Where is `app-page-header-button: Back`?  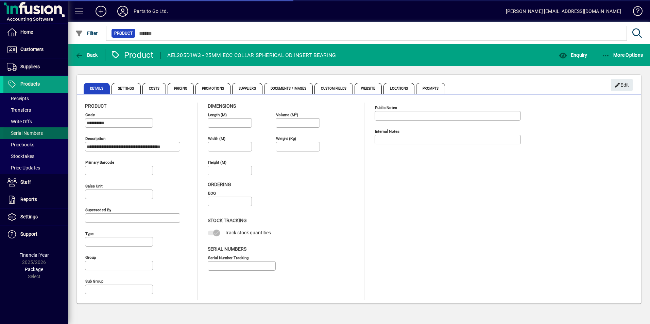 app-page-header-button: Back is located at coordinates (87, 55).